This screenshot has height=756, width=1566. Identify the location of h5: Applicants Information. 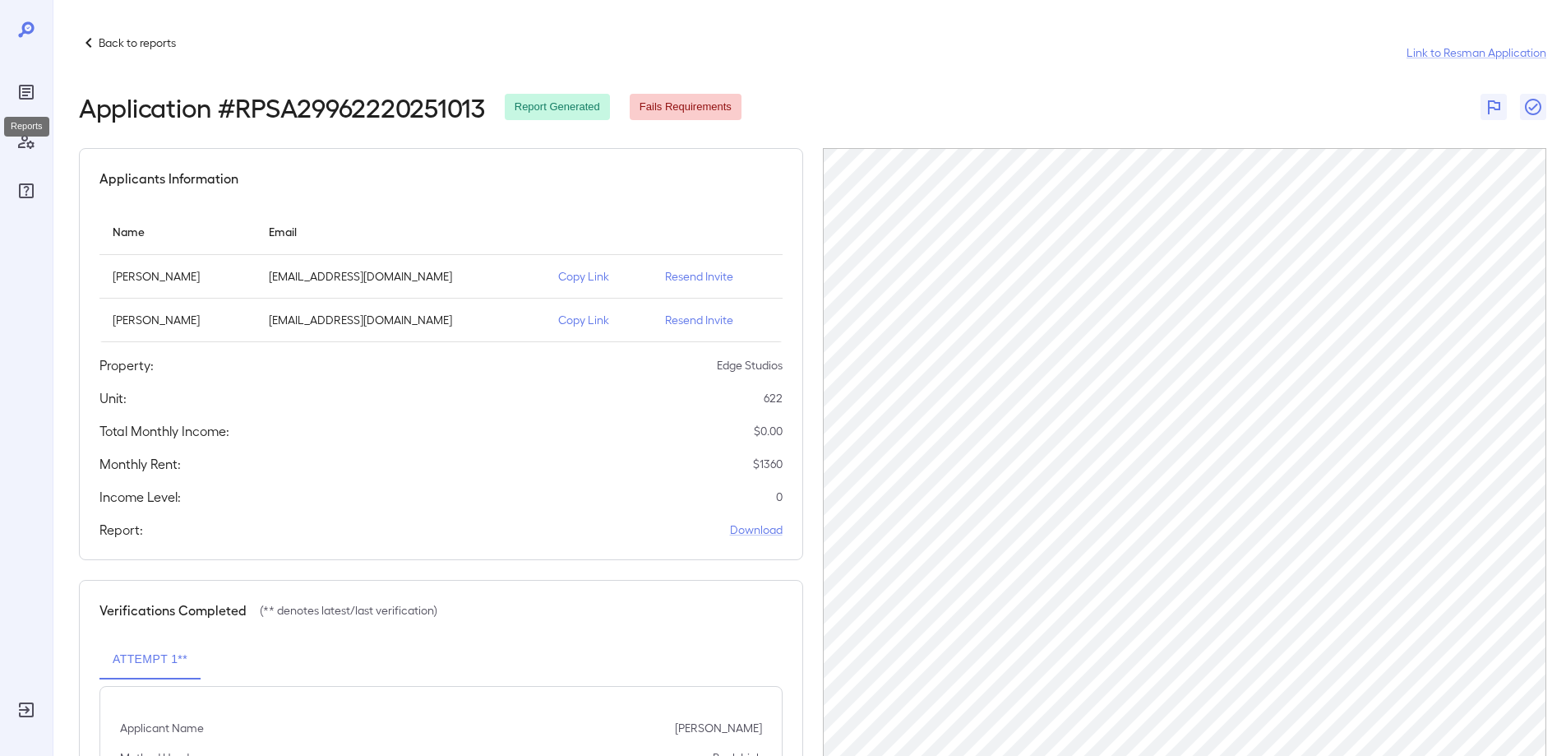
(169, 178).